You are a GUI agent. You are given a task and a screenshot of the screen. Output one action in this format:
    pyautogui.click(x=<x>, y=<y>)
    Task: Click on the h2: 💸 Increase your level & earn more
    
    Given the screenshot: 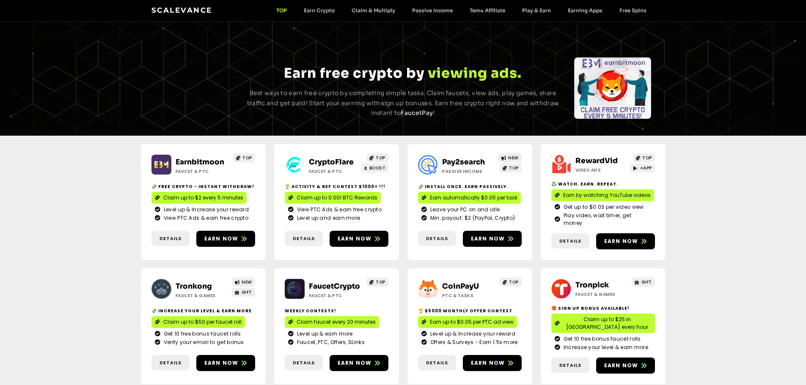 What is the action you would take?
    pyautogui.click(x=203, y=311)
    